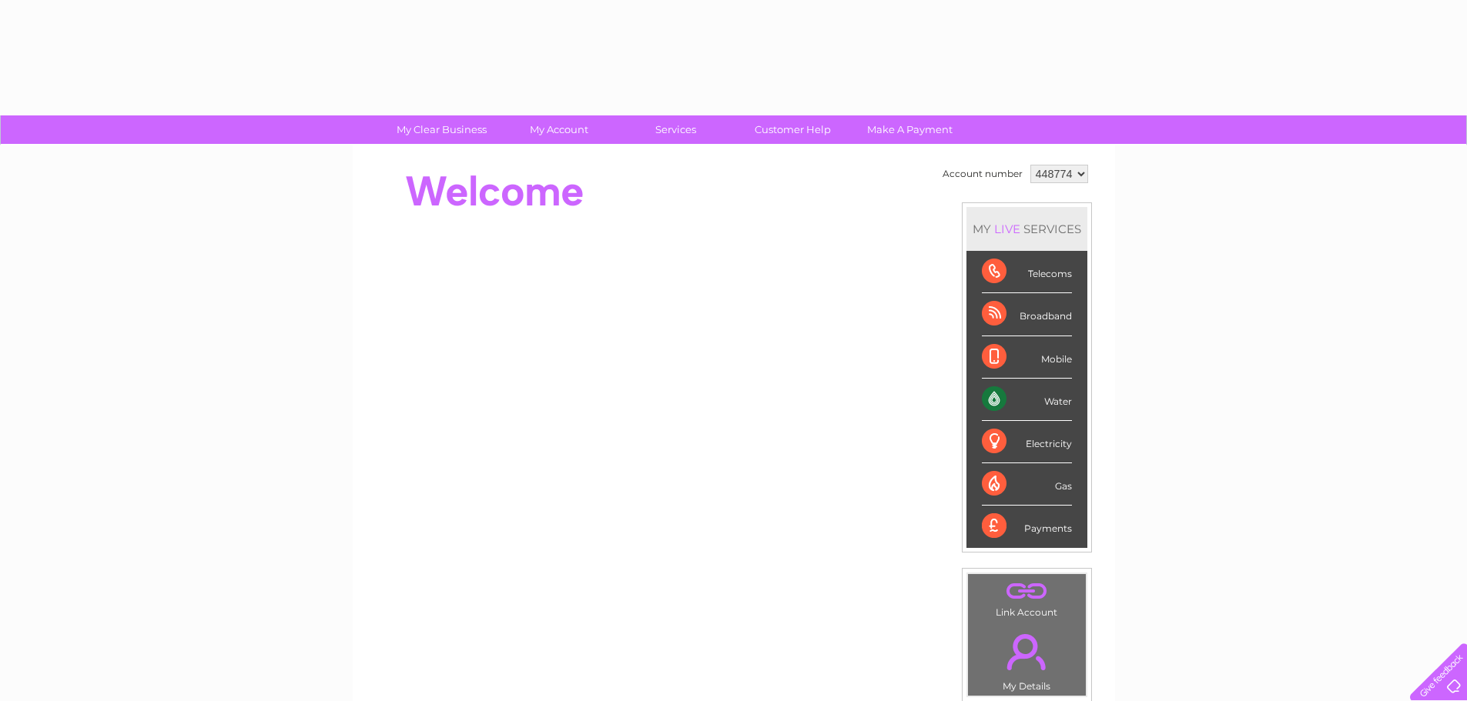 This screenshot has height=701, width=1467. What do you see at coordinates (1026, 229) in the screenshot?
I see `div: MY SERVICES` at bounding box center [1026, 229].